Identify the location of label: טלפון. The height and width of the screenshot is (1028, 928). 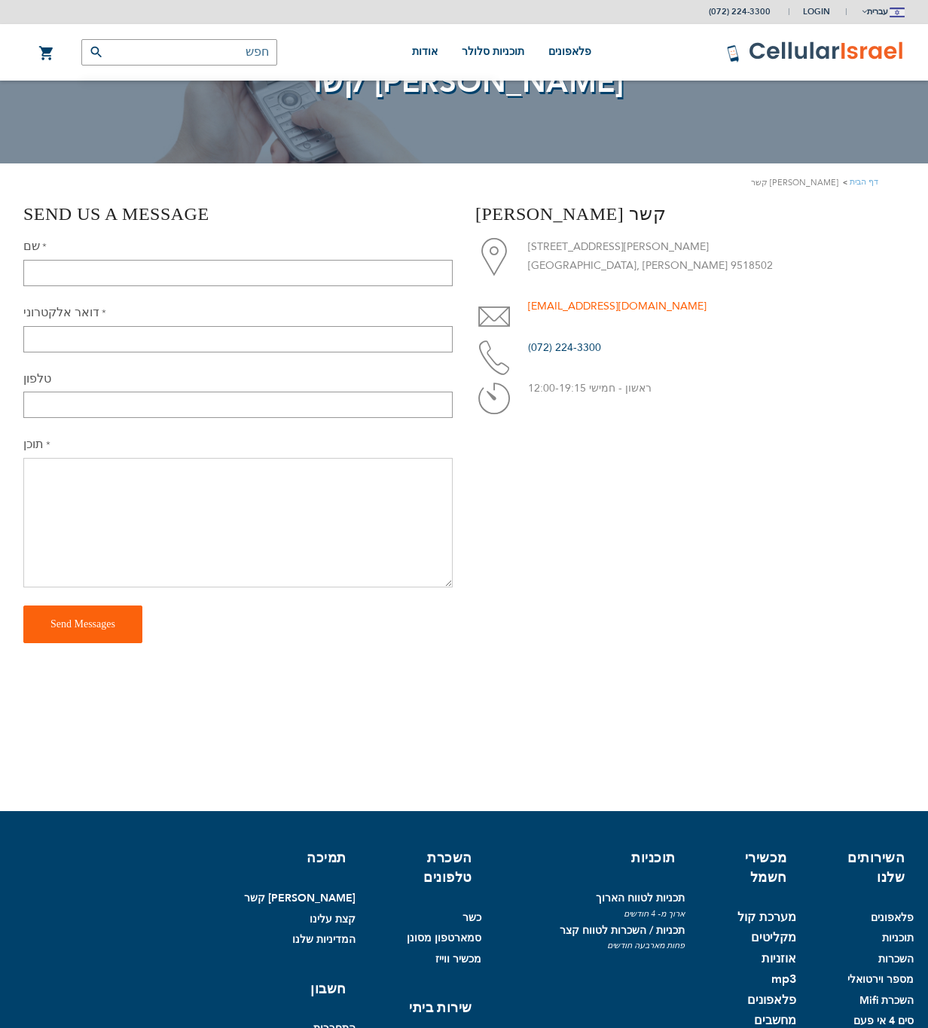
(37, 379).